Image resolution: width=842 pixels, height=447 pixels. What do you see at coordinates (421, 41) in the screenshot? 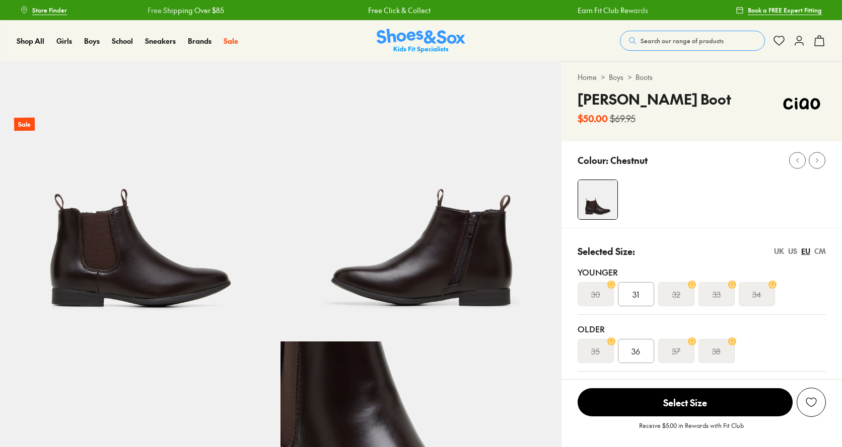
I see `a: Shoes & Sox` at bounding box center [421, 41].